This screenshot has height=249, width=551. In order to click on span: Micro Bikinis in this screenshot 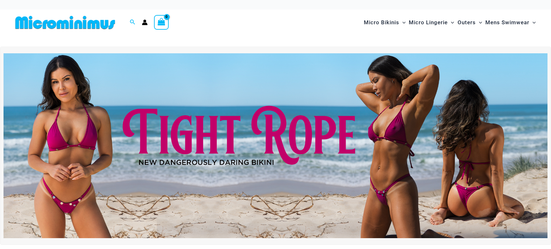, I will do `click(381, 22)`.